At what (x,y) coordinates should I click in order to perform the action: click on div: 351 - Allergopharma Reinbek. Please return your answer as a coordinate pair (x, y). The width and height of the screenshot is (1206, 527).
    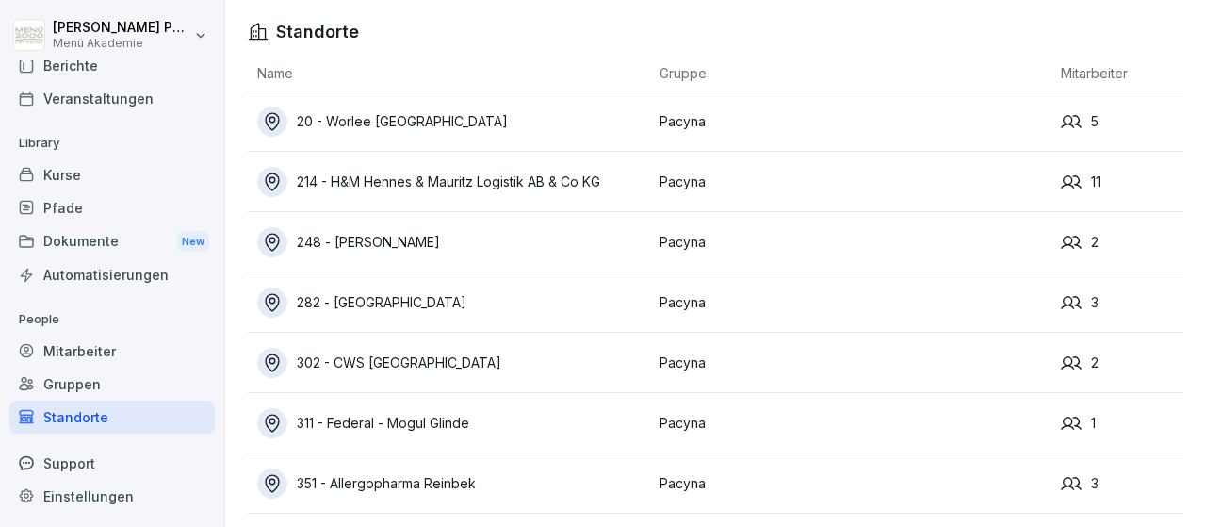
    Looking at the image, I should click on (453, 483).